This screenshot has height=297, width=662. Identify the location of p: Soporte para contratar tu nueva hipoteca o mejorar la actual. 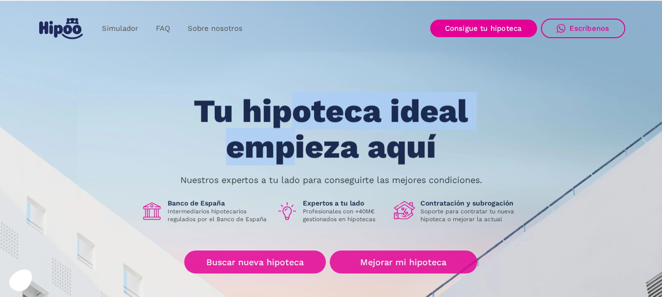
(471, 216).